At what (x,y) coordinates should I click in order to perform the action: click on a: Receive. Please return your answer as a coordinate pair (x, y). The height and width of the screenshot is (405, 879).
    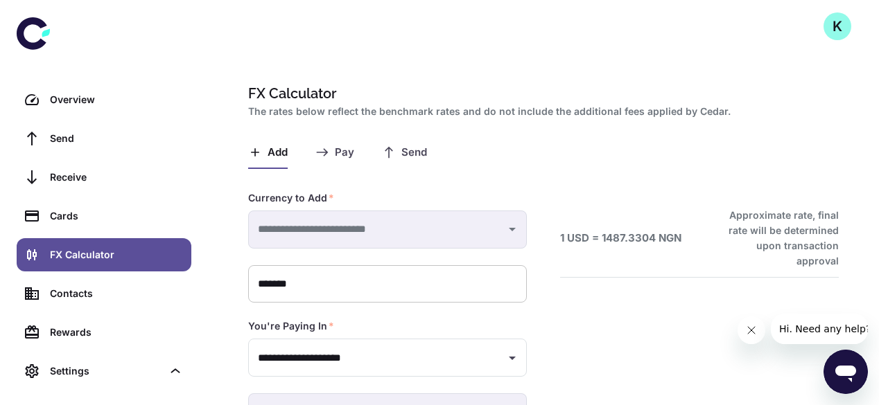
    Looking at the image, I should click on (104, 177).